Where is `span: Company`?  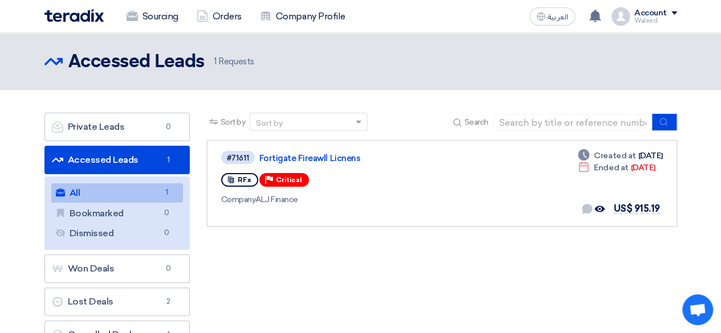 span: Company is located at coordinates (238, 199).